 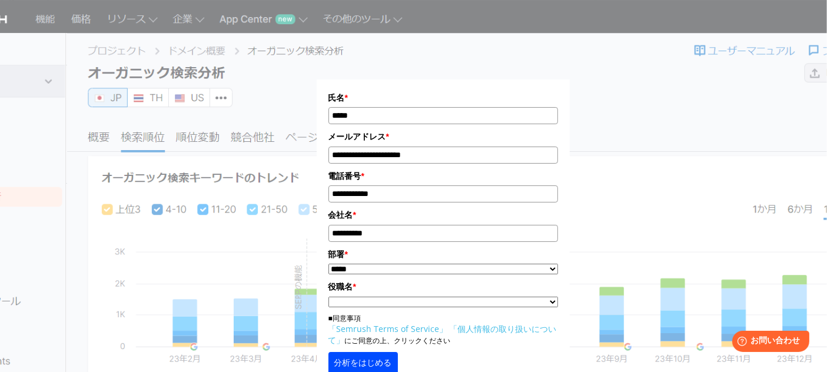 I want to click on label: 会社名, so click(x=443, y=215).